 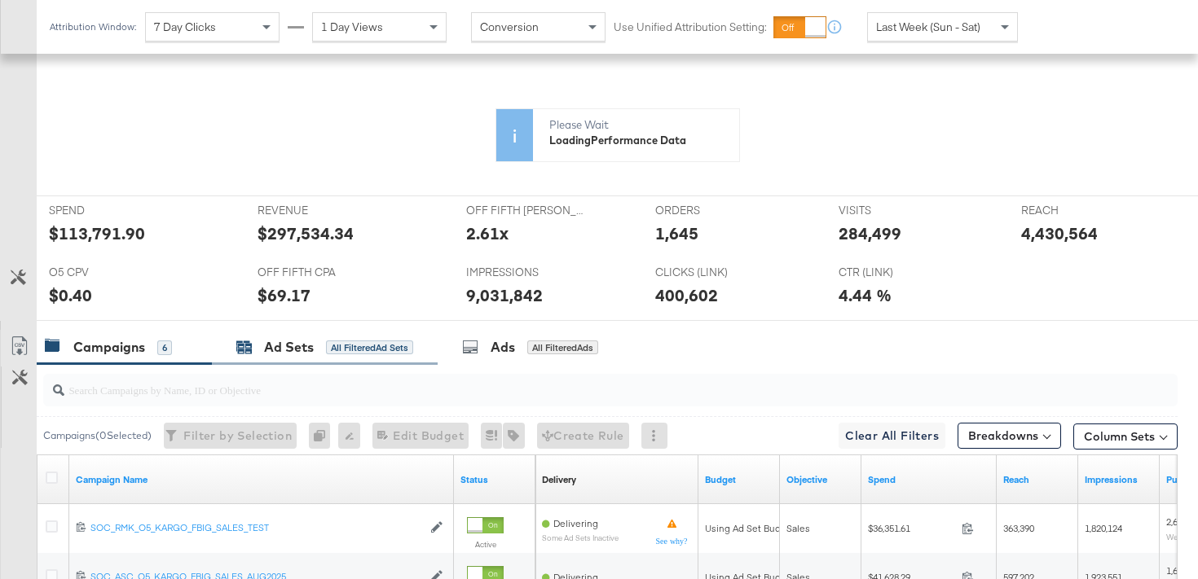 What do you see at coordinates (1018, 528) in the screenshot?
I see `span: 363,390` at bounding box center [1018, 528].